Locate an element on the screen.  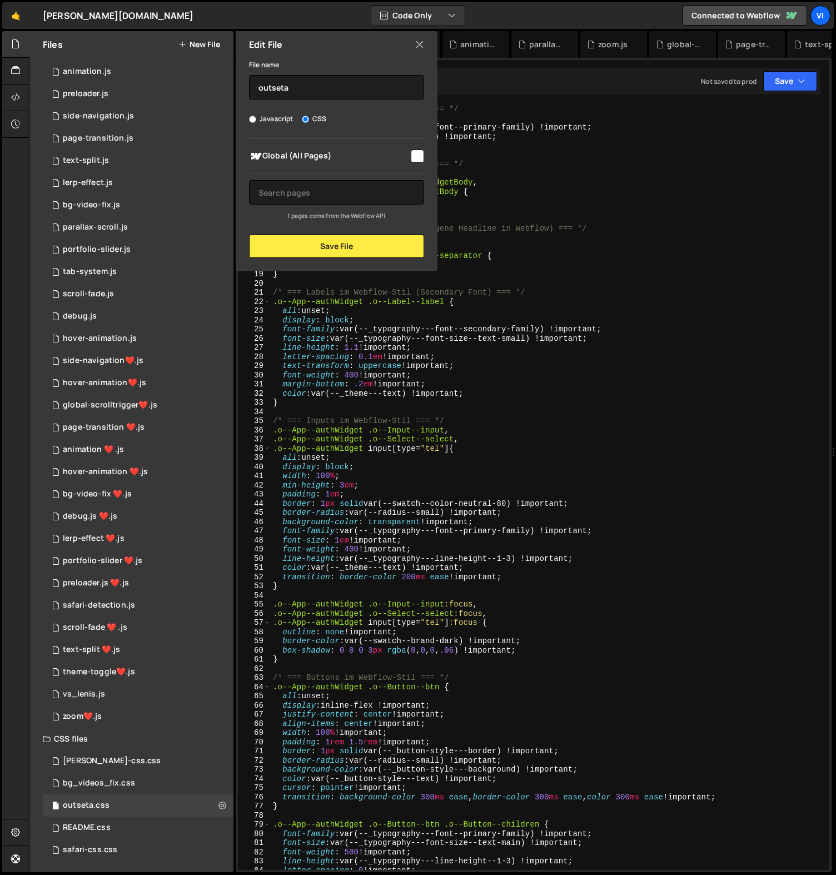
div: 54 is located at coordinates (254, 595).